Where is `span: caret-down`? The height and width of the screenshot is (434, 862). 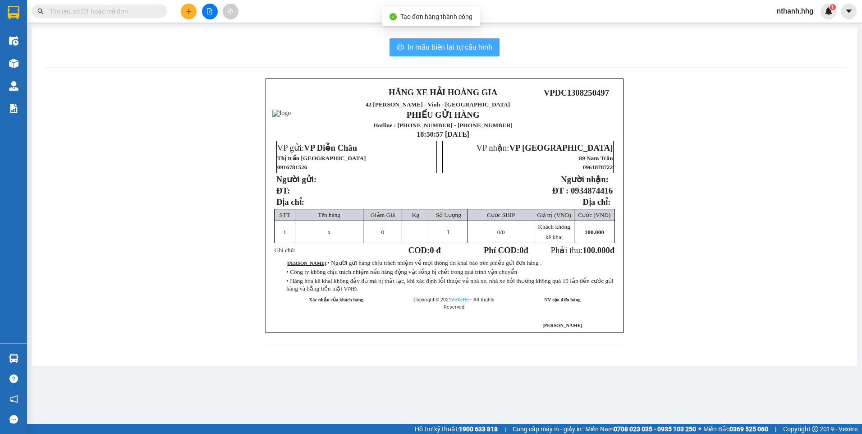 span: caret-down is located at coordinates (849, 11).